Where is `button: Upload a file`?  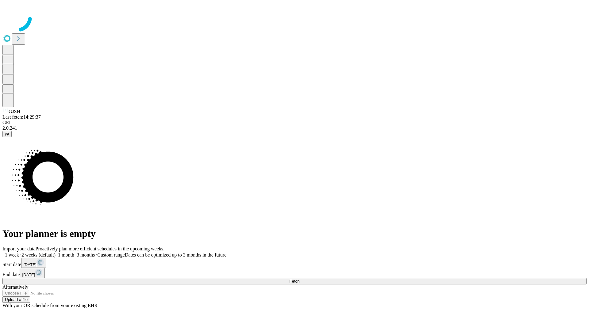 button: Upload a file is located at coordinates (16, 300).